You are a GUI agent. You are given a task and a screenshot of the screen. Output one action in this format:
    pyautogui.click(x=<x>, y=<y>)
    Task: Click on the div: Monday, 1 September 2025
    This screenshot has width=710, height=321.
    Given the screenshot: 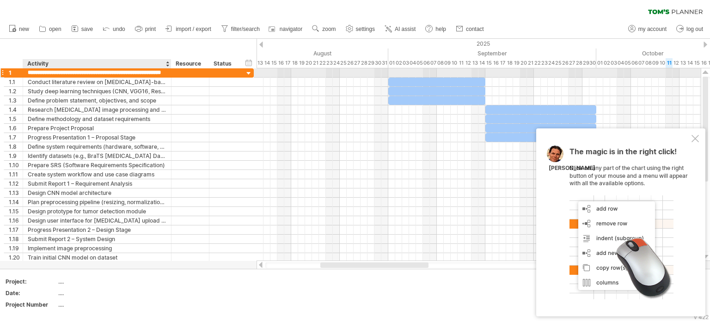 What is the action you would take?
    pyautogui.click(x=391, y=63)
    